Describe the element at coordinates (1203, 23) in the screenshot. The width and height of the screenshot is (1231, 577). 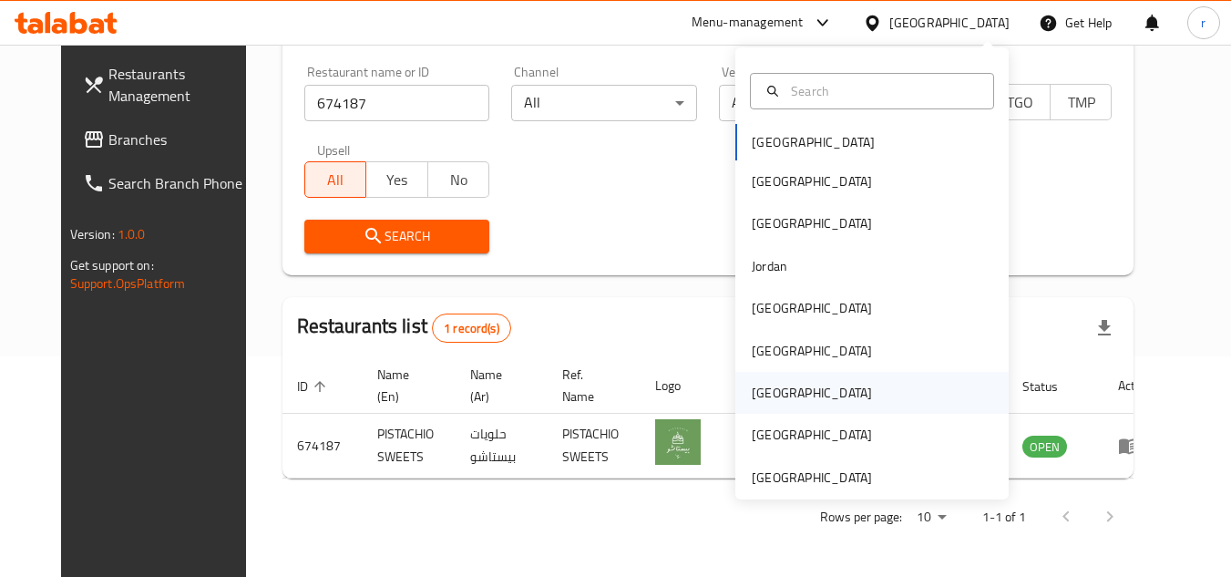
I see `span: r` at that location.